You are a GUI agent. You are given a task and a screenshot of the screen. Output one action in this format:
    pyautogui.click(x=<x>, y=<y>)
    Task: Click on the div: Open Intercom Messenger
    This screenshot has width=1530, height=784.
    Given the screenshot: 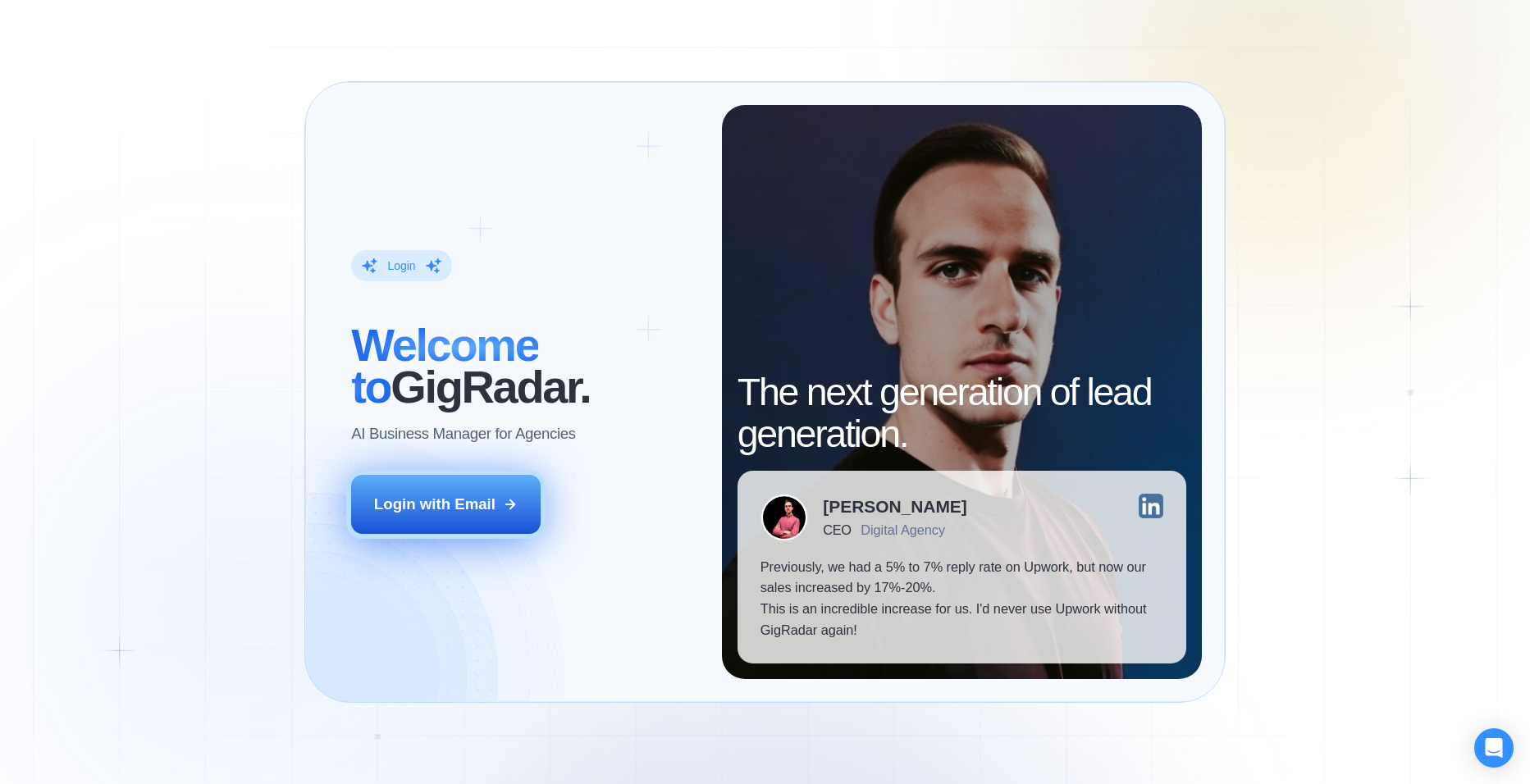 What is the action you would take?
    pyautogui.click(x=1494, y=748)
    